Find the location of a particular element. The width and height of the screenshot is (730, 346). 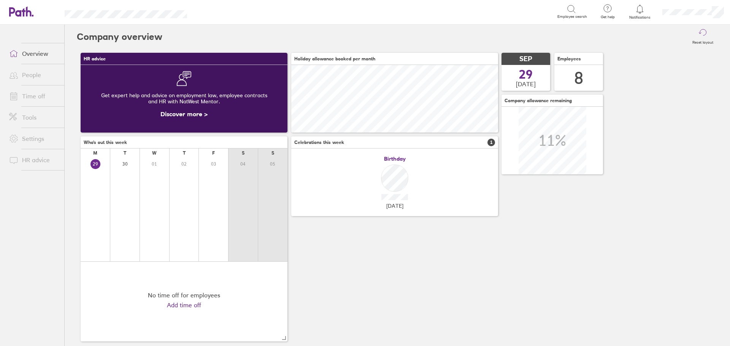

label: Reset layout is located at coordinates (702, 41).